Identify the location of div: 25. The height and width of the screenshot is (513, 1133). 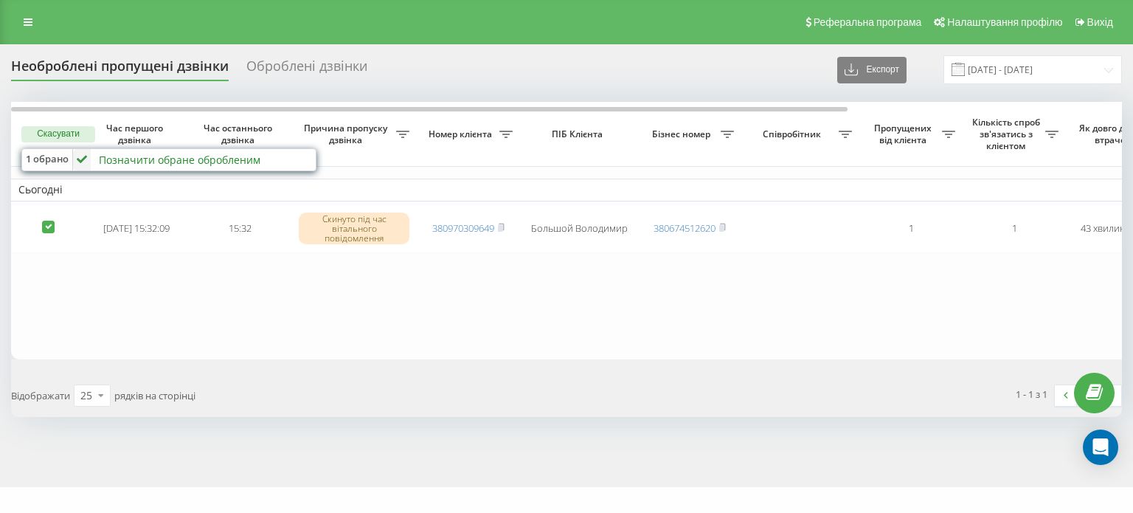
(86, 395).